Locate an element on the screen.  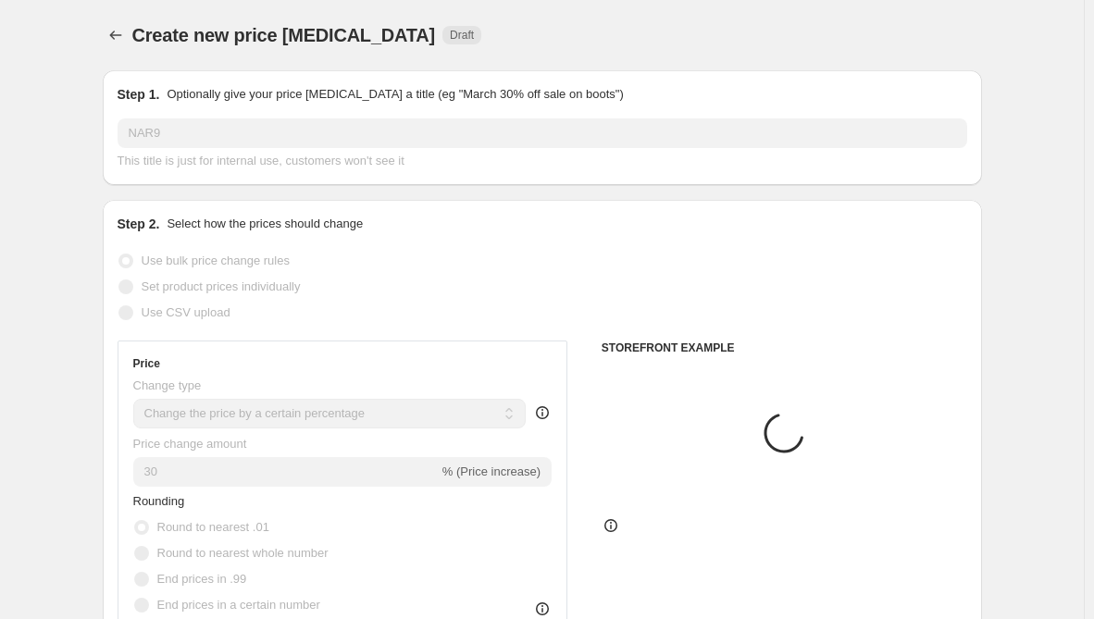
span: This title is just for internal use, customers won't see it is located at coordinates (261, 160).